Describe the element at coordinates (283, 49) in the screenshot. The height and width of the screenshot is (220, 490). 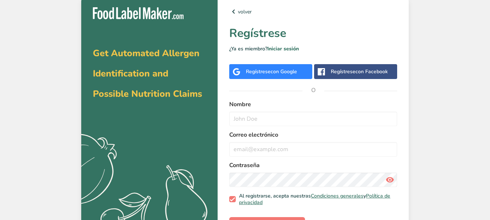
I see `a: Iniciar sesión` at that location.